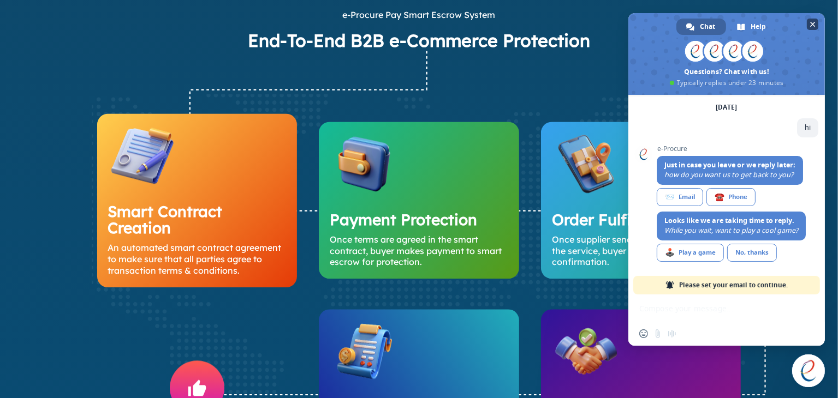 The height and width of the screenshot is (398, 838). What do you see at coordinates (680, 197) in the screenshot?
I see `a: Email` at bounding box center [680, 197].